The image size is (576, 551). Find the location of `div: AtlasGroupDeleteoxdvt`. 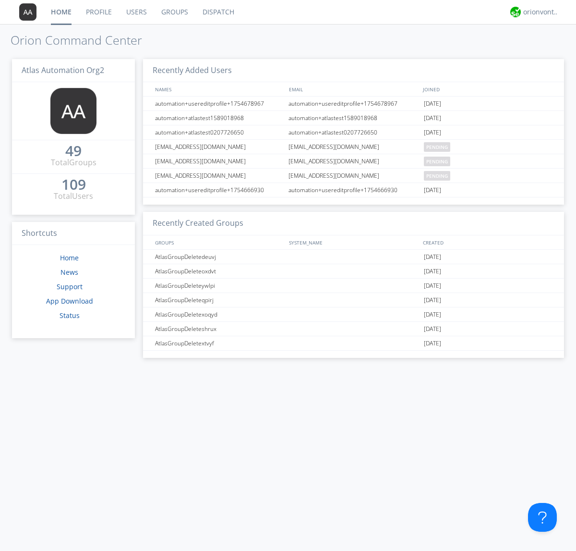

div: AtlasGroupDeleteoxdvt is located at coordinates (219, 271).